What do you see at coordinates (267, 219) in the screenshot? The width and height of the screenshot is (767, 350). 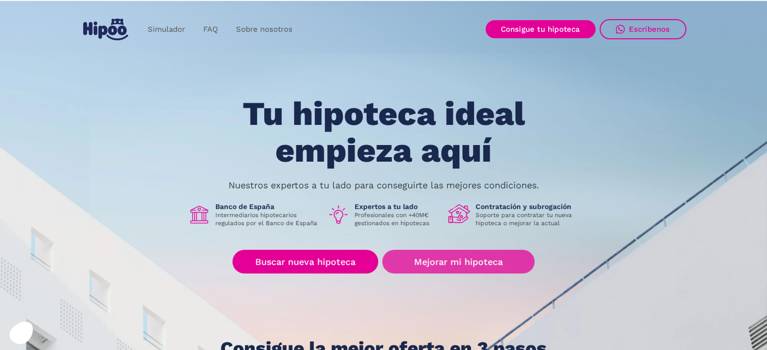 I see `p: Intermediarios hipotecarios regulados por el Banco de España` at bounding box center [267, 219].